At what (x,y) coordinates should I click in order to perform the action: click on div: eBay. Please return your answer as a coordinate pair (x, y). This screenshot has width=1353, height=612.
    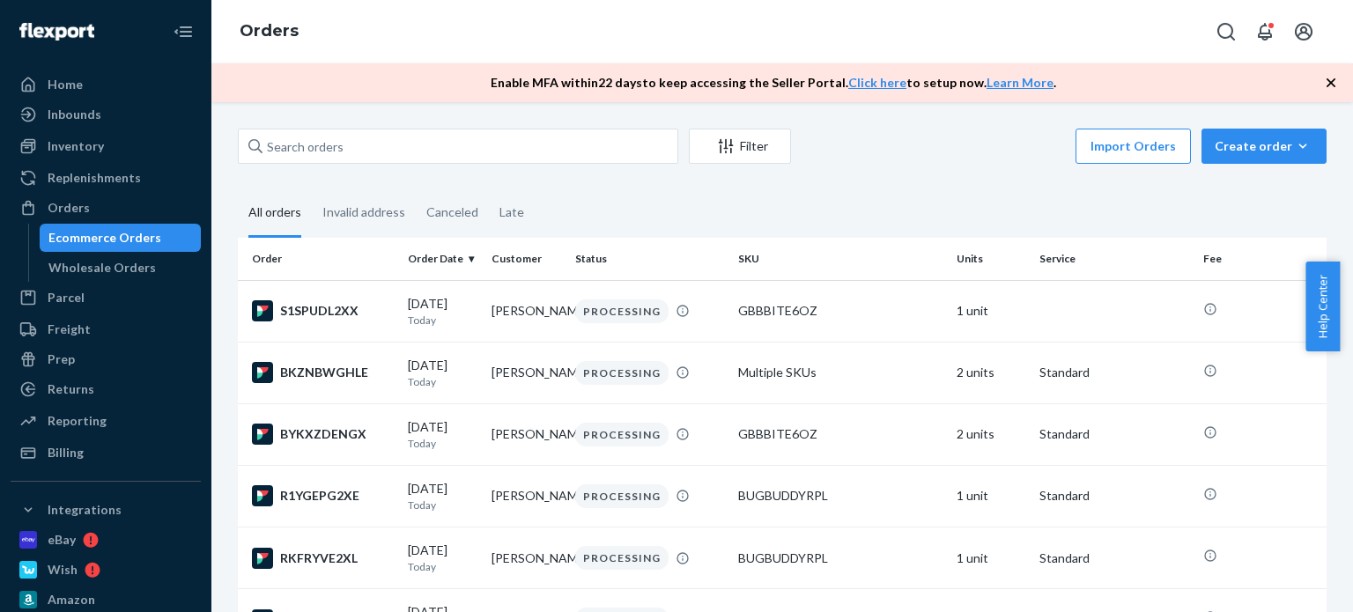
    Looking at the image, I should click on (62, 540).